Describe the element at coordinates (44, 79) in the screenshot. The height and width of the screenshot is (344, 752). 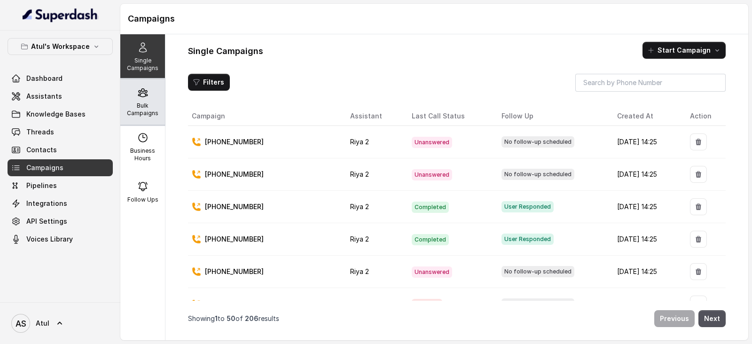
I see `span: Dashboard` at that location.